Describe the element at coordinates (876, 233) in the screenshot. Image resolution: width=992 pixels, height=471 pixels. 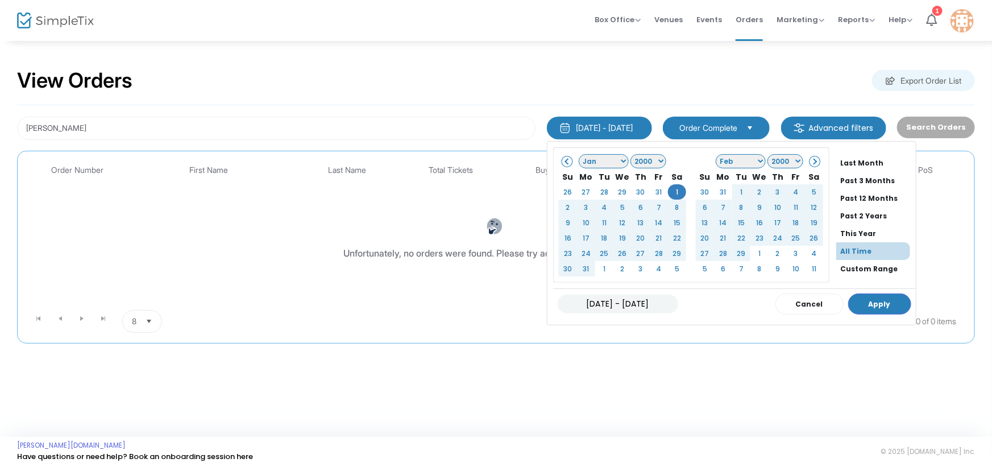
I see `li: This Year` at that location.